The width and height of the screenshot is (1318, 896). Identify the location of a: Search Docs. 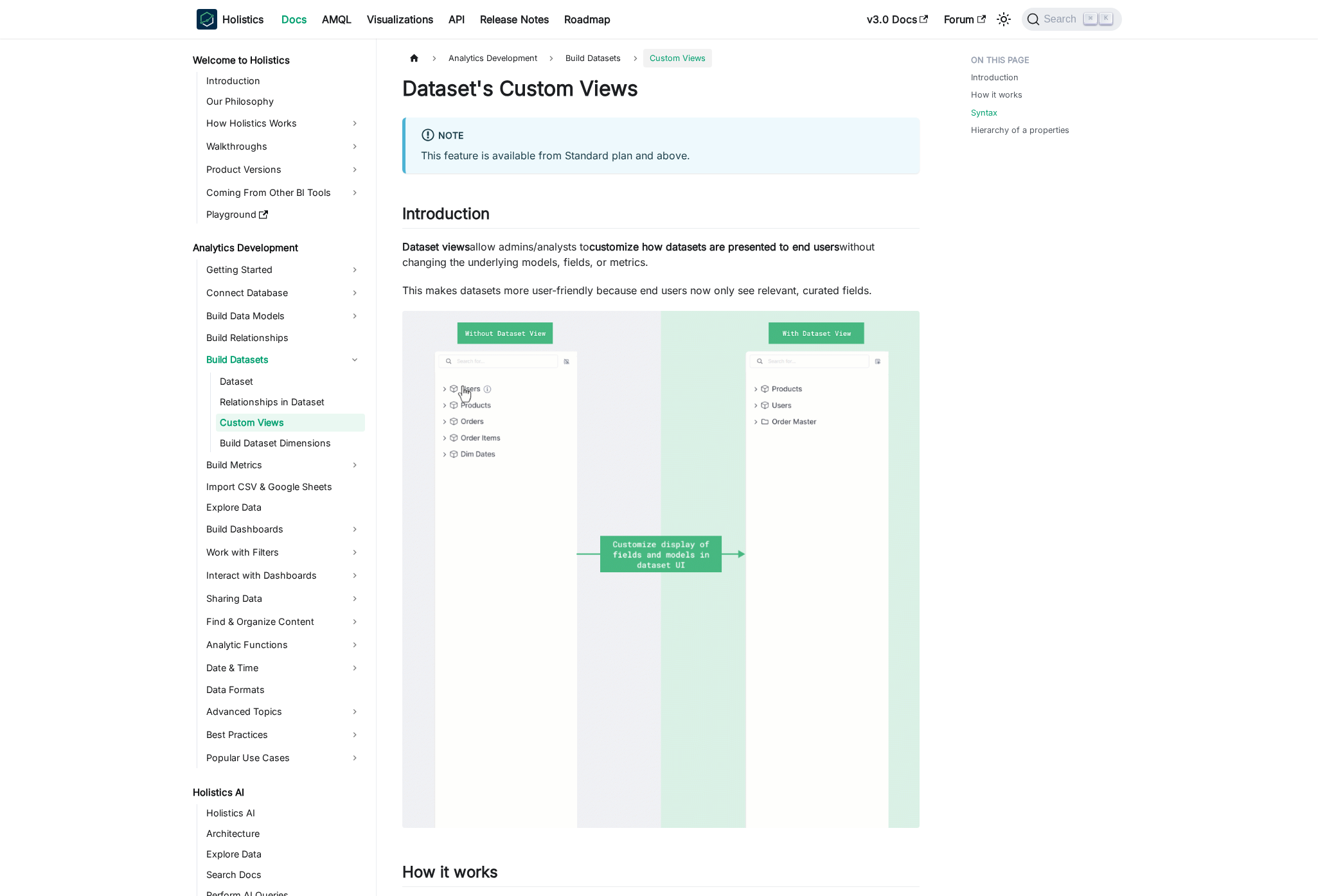
(283, 875).